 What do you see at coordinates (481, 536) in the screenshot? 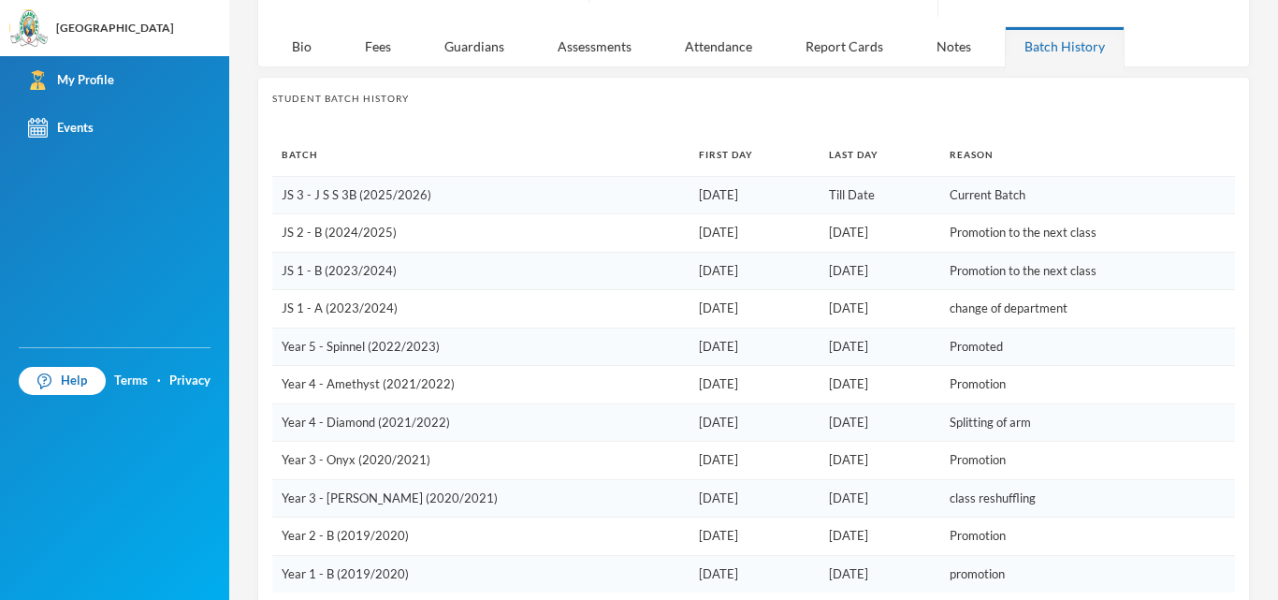
I see `td: Year 2 - B (2019/2020)` at bounding box center [481, 536].